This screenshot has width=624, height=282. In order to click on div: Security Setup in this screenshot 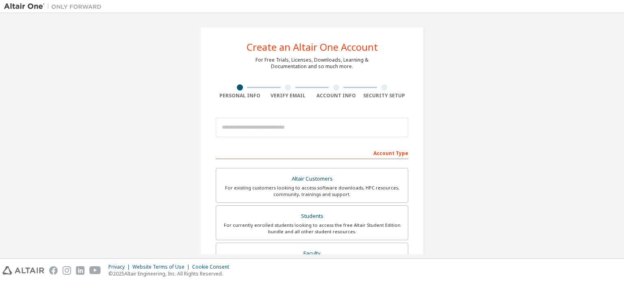, I will do `click(384, 96)`.